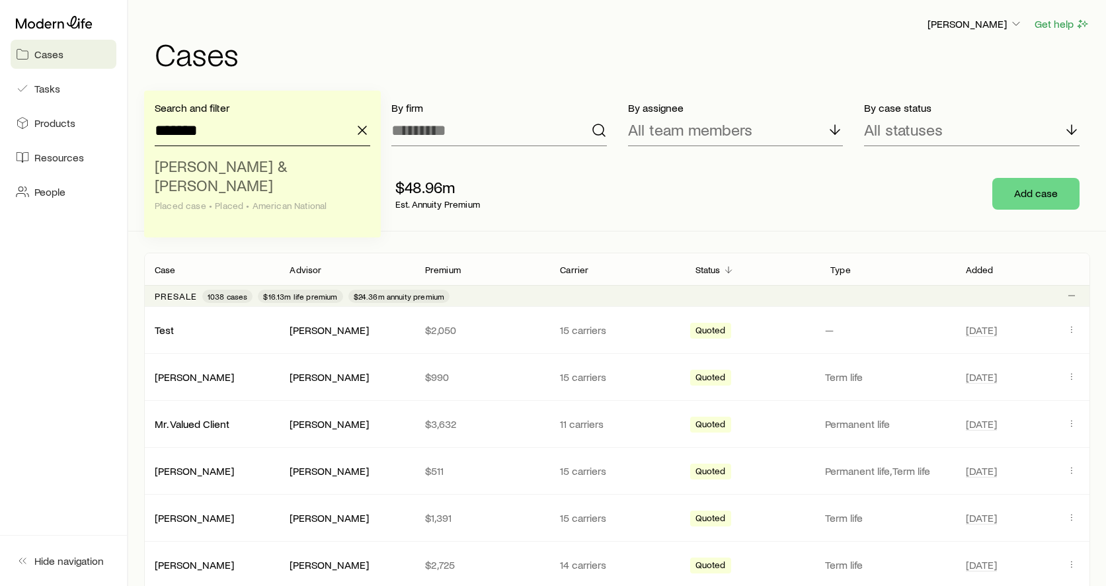  Describe the element at coordinates (482, 565) in the screenshot. I see `p: $2,725` at that location.